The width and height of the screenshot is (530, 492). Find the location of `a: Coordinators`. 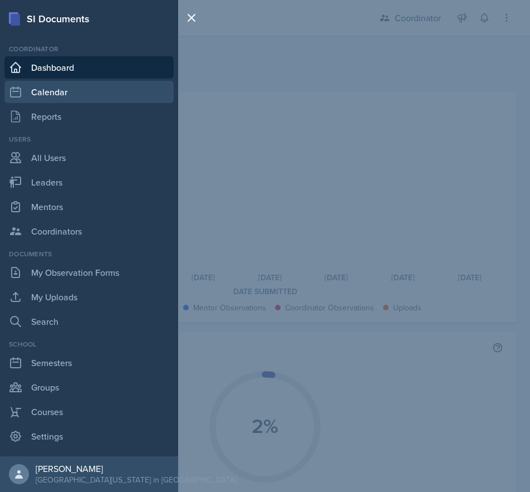

a: Coordinators is located at coordinates (89, 231).